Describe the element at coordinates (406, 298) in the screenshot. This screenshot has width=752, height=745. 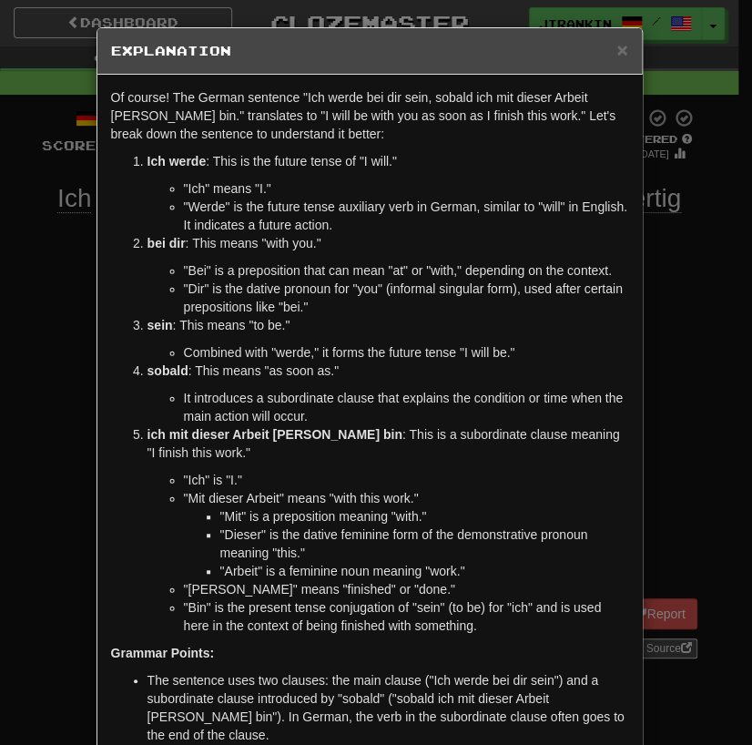
I see `li: "Dir" is the dative pronoun for "you" (informal singular form), used after certain prepositions l...` at that location.